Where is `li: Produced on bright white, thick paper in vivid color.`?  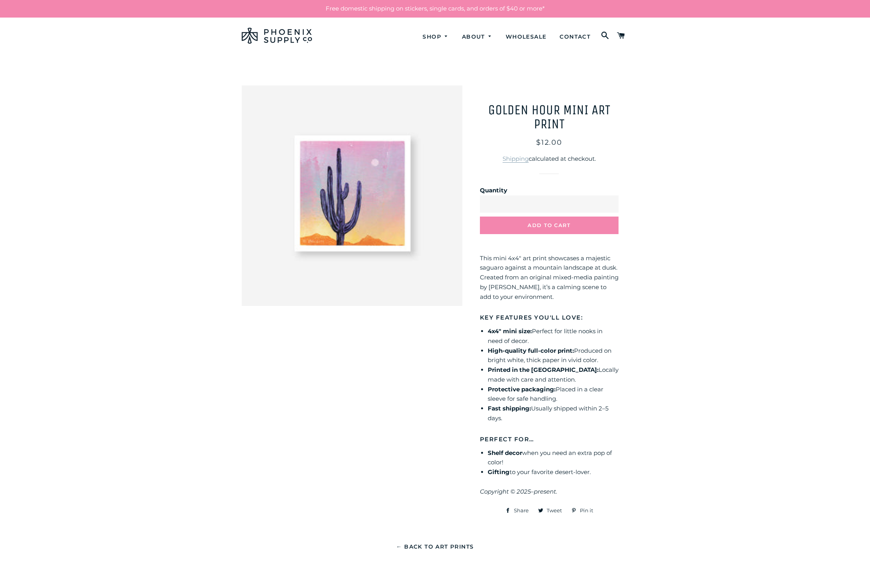 li: Produced on bright white, thick paper in vivid color. is located at coordinates (553, 356).